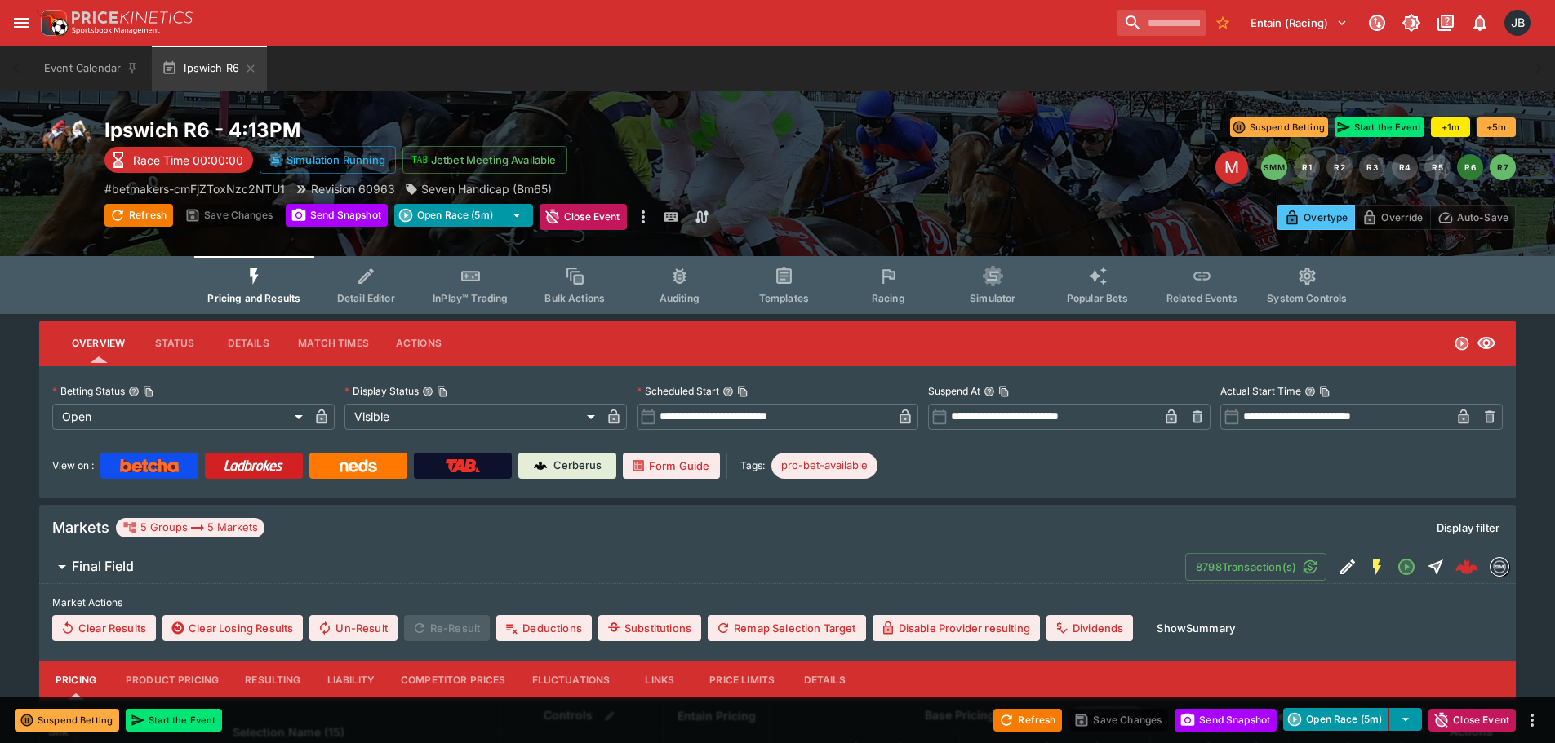 Image resolution: width=1555 pixels, height=743 pixels. Describe the element at coordinates (453, 681) in the screenshot. I see `button: Competitor Prices` at that location.